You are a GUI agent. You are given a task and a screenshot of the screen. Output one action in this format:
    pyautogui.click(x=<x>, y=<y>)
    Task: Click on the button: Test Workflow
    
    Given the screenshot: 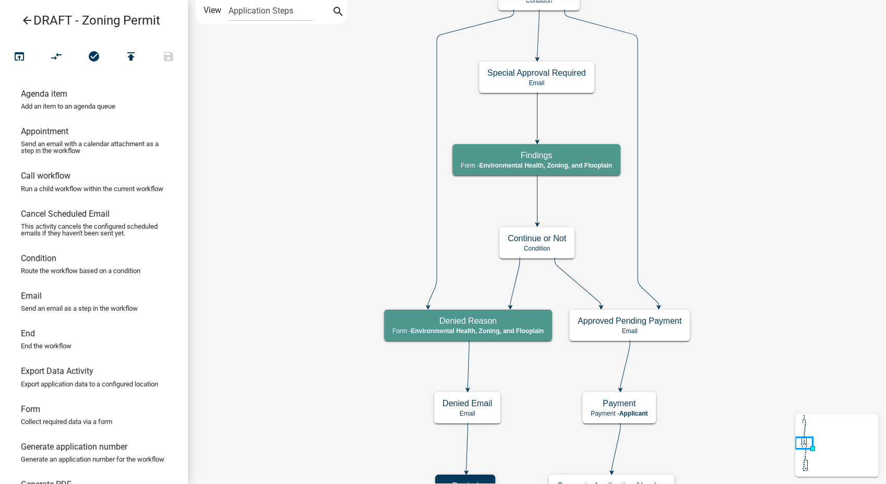 What is the action you would take?
    pyautogui.click(x=19, y=57)
    